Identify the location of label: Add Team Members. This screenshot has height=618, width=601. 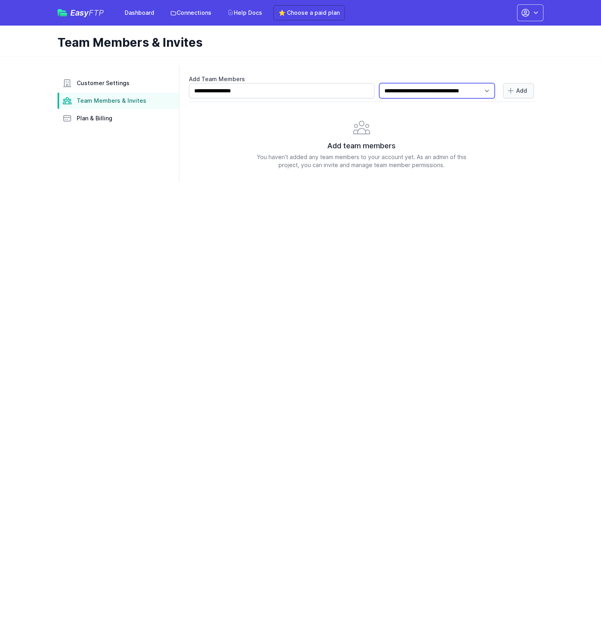
(361, 79).